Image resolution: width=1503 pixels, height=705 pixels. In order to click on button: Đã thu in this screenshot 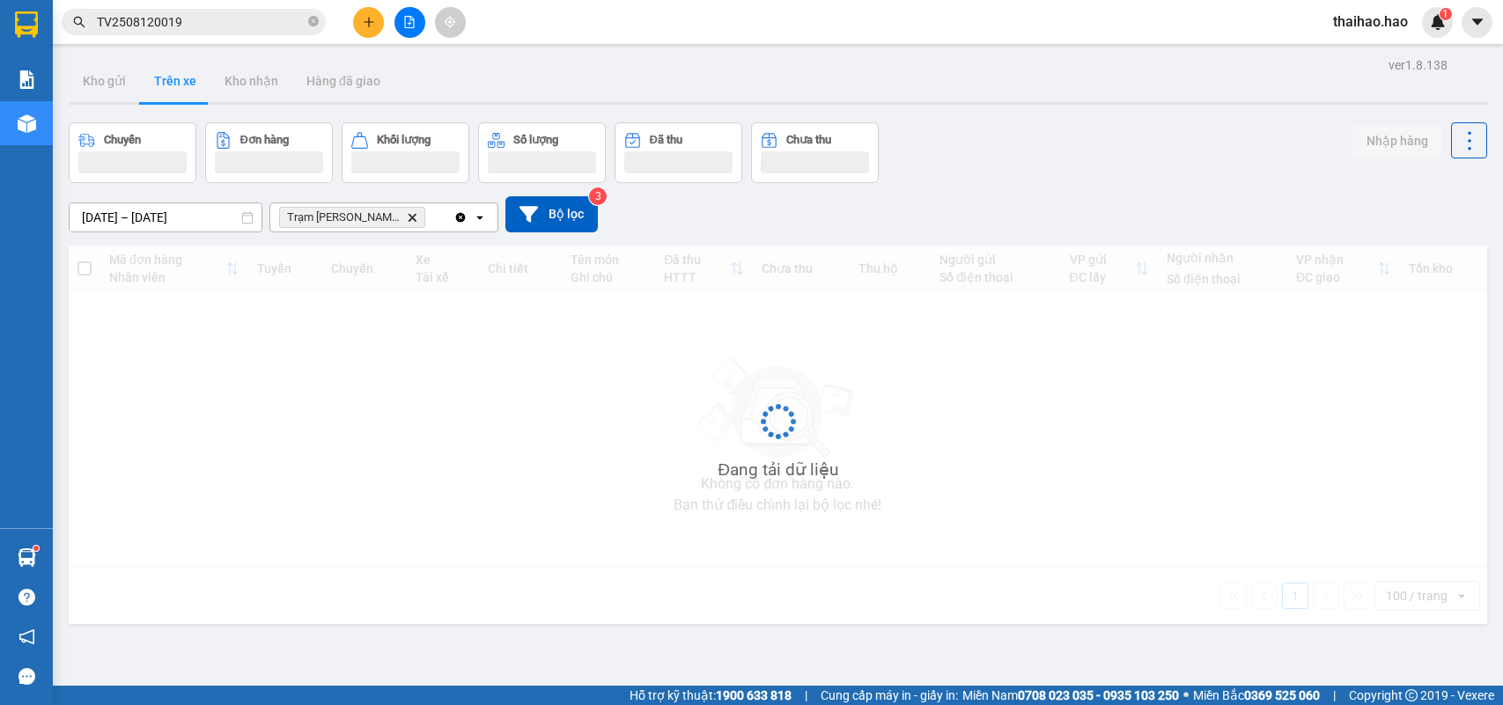, I will do `click(678, 152)`.